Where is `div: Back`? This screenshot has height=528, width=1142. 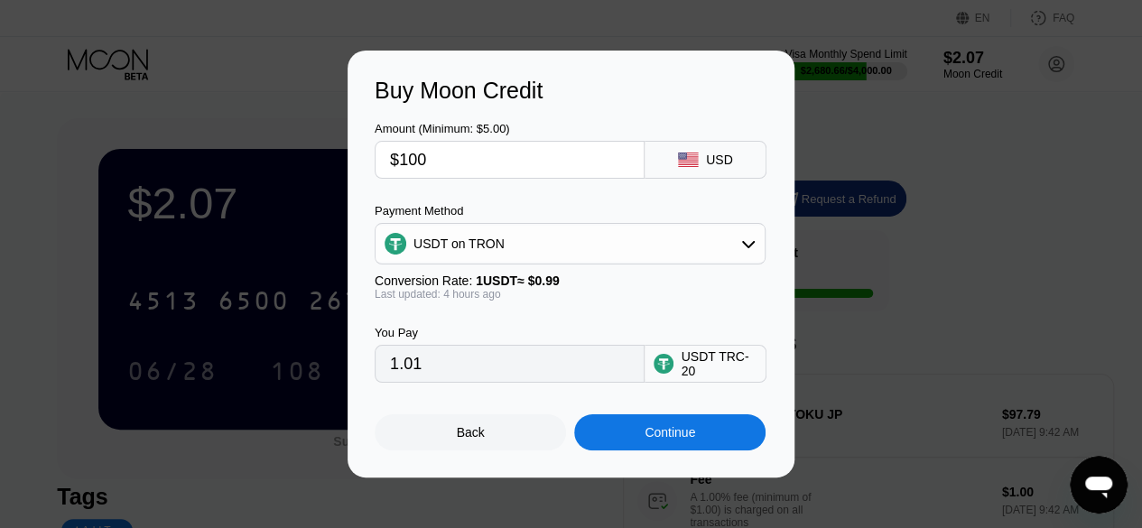
div: Back is located at coordinates (470, 432).